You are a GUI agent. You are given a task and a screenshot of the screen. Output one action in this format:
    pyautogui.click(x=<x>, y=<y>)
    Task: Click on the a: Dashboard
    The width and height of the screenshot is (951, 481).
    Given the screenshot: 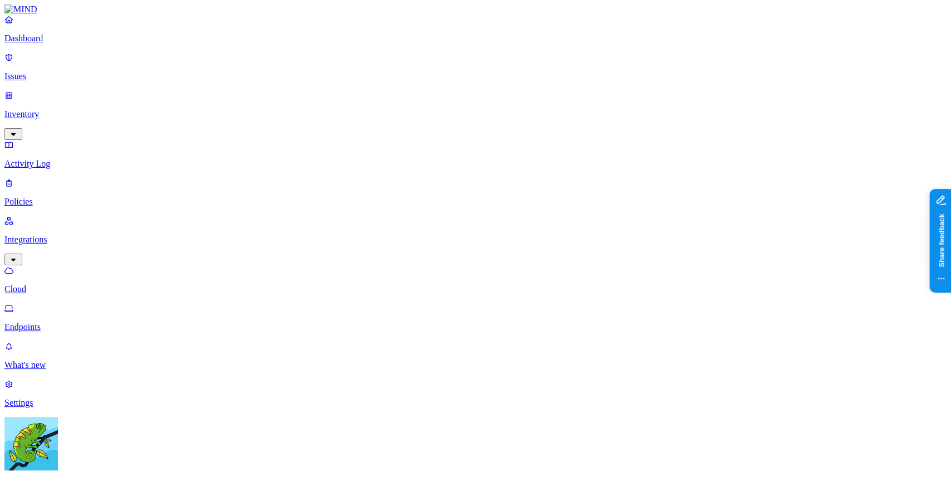 What is the action you would take?
    pyautogui.click(x=475, y=29)
    